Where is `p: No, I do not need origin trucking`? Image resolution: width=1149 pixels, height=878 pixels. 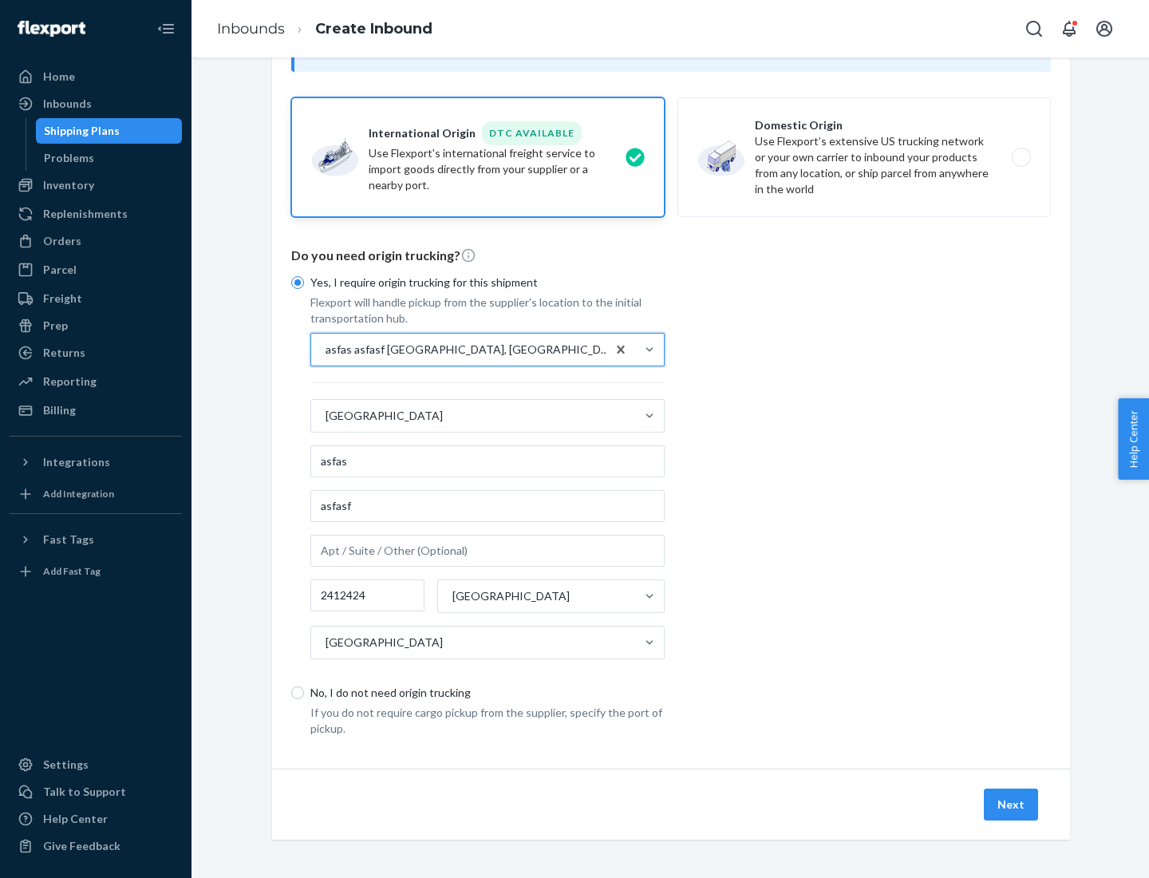 p: No, I do not need origin trucking is located at coordinates (488, 693).